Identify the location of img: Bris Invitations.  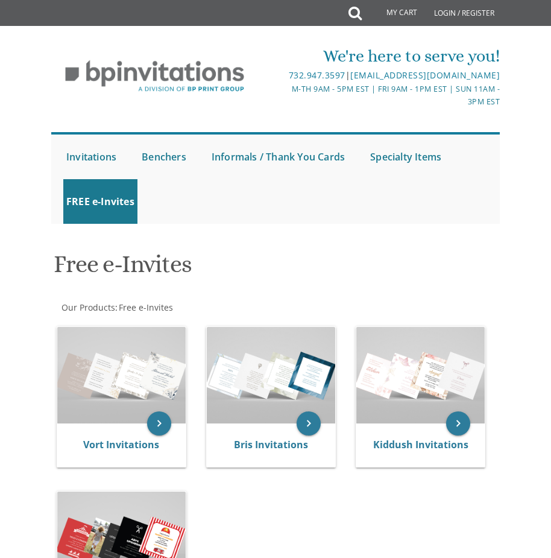
(271, 375).